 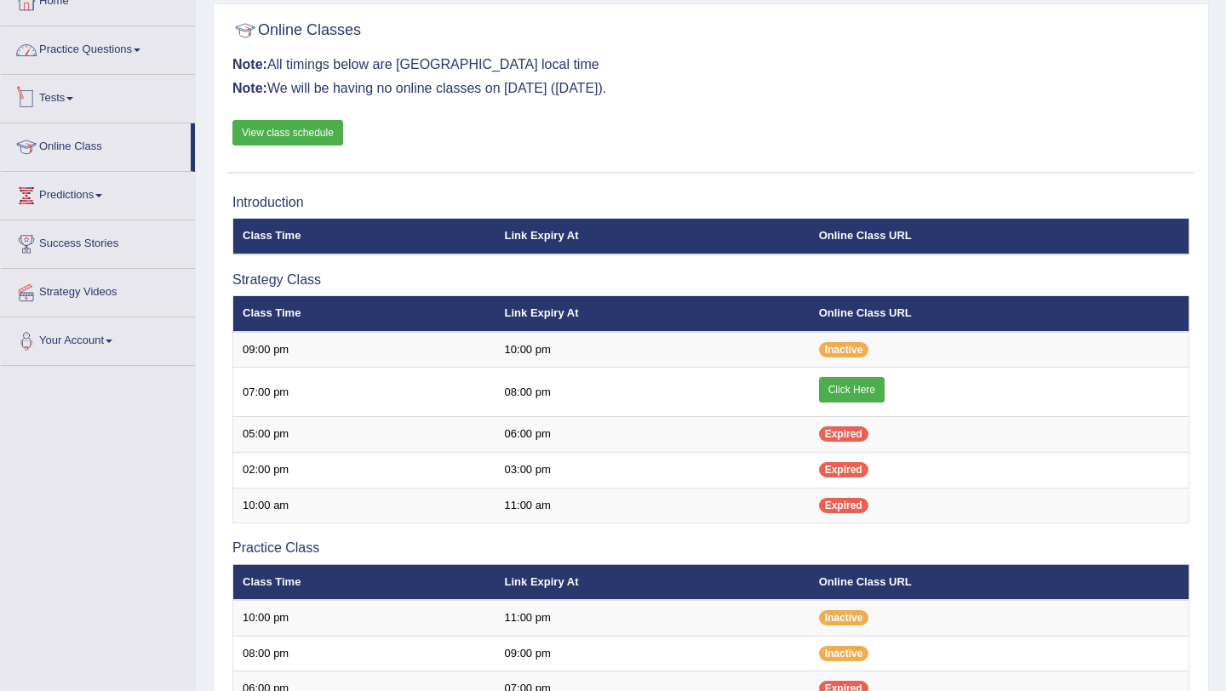 What do you see at coordinates (98, 193) in the screenshot?
I see `a: Predictions` at bounding box center [98, 193].